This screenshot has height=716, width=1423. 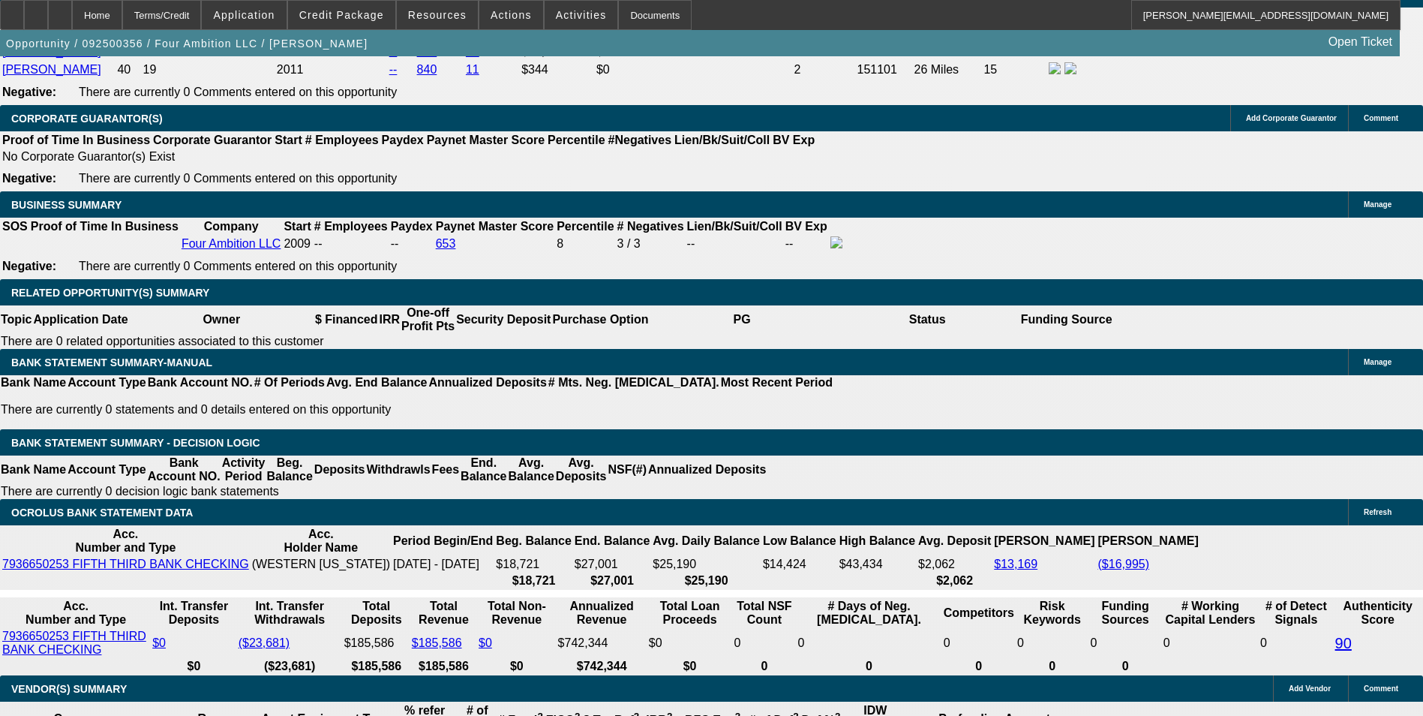 What do you see at coordinates (602, 643) in the screenshot?
I see `div: $742,344` at bounding box center [602, 643].